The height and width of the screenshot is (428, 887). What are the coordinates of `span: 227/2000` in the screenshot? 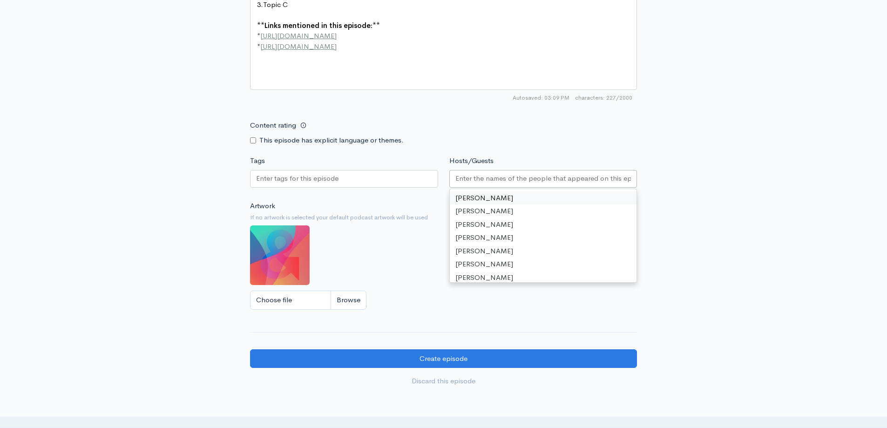 It's located at (603, 98).